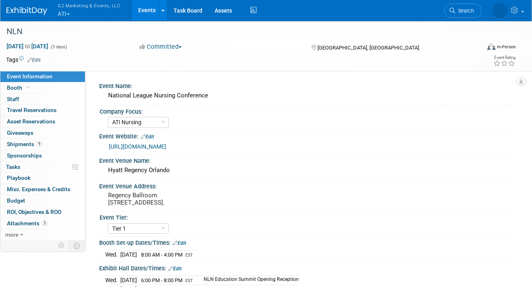 This screenshot has width=532, height=287. I want to click on span: 8:00 AM - 4:00 PM, so click(162, 255).